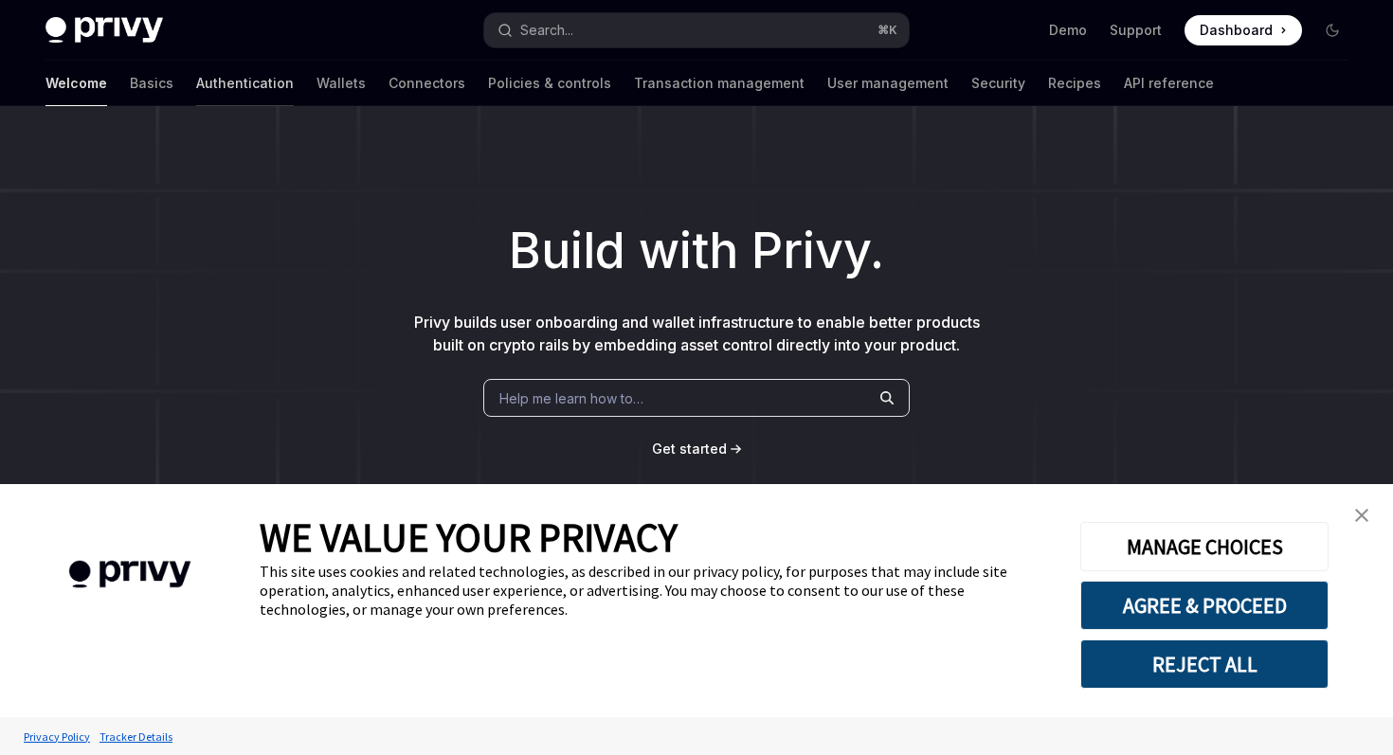 Image resolution: width=1393 pixels, height=755 pixels. I want to click on a: Get started, so click(689, 449).